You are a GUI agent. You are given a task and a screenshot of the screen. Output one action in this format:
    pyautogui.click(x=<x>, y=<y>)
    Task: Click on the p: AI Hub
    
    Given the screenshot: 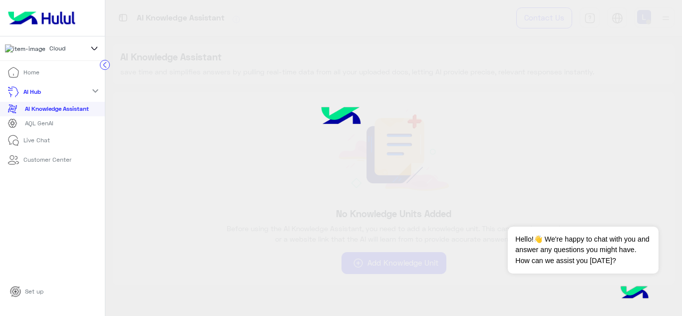 What is the action you would take?
    pyautogui.click(x=32, y=92)
    